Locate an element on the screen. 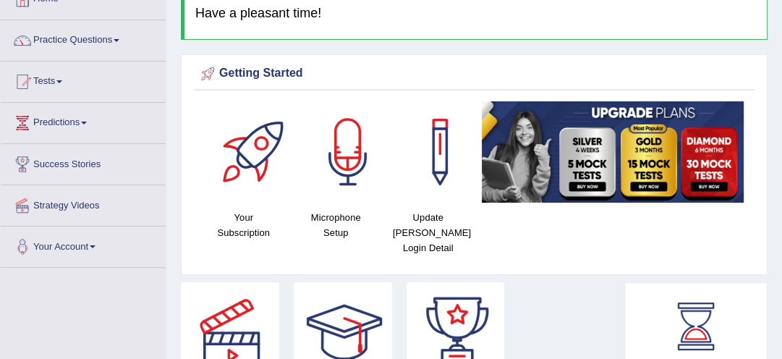  a: Your Account is located at coordinates (83, 245).